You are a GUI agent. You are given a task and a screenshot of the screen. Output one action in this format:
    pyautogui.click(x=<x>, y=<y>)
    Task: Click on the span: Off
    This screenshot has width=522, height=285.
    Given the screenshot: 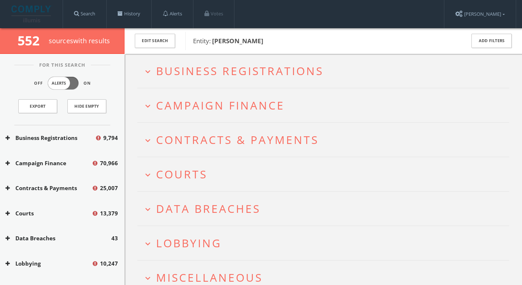 What is the action you would take?
    pyautogui.click(x=38, y=83)
    